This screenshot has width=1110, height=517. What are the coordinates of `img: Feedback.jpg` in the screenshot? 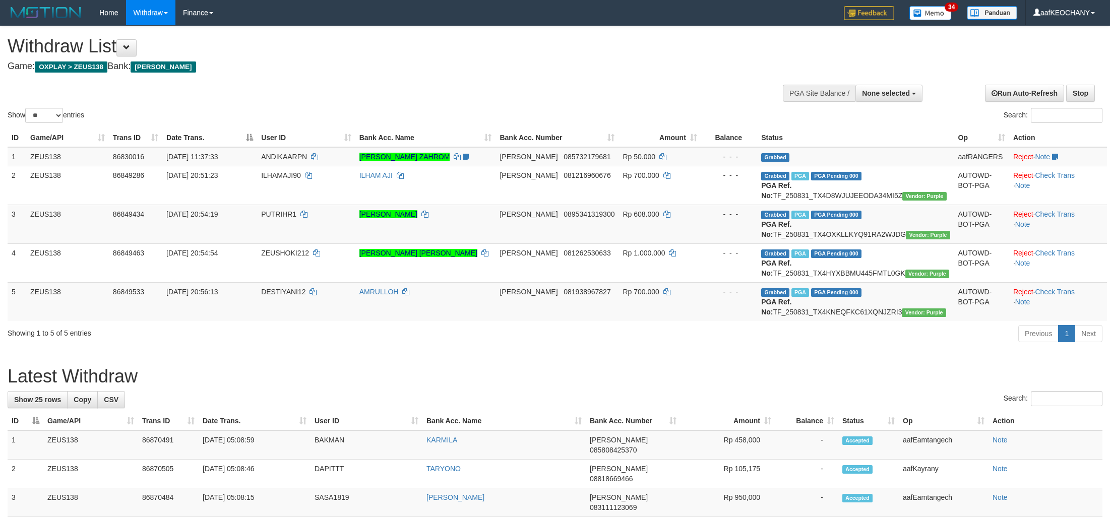 It's located at (869, 13).